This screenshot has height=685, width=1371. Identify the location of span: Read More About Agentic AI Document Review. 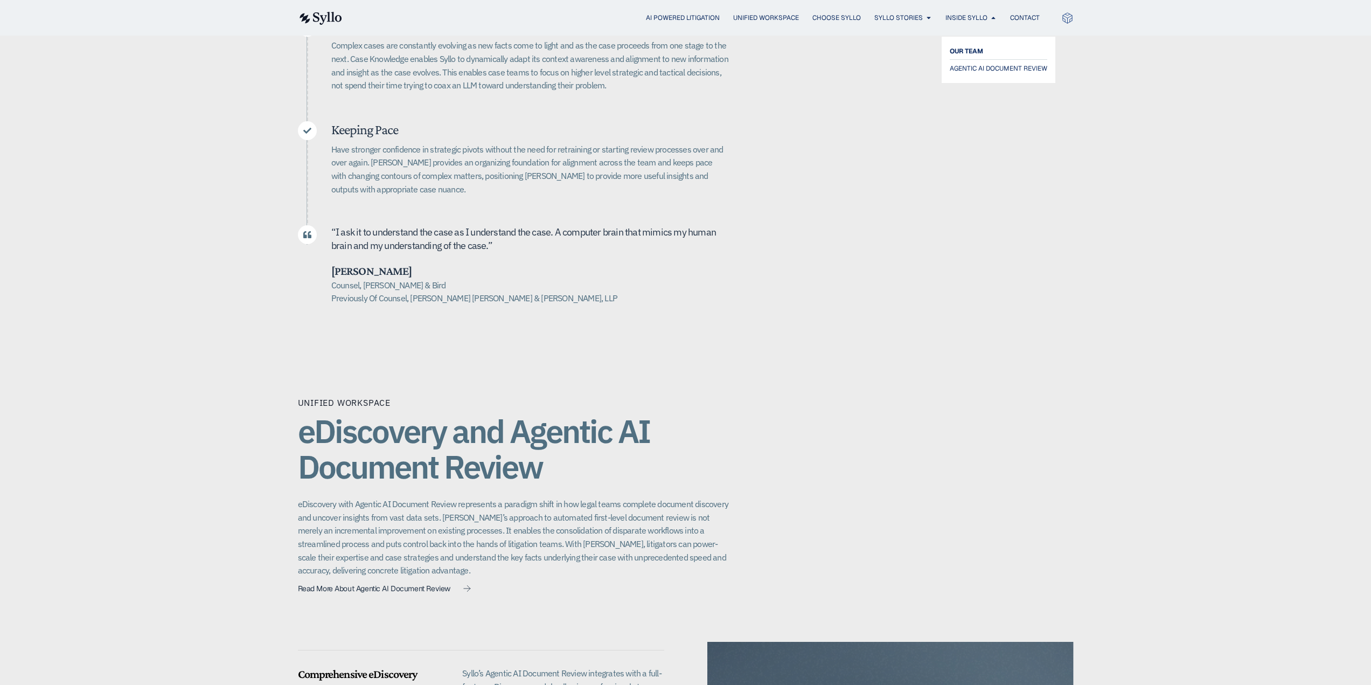
(374, 588).